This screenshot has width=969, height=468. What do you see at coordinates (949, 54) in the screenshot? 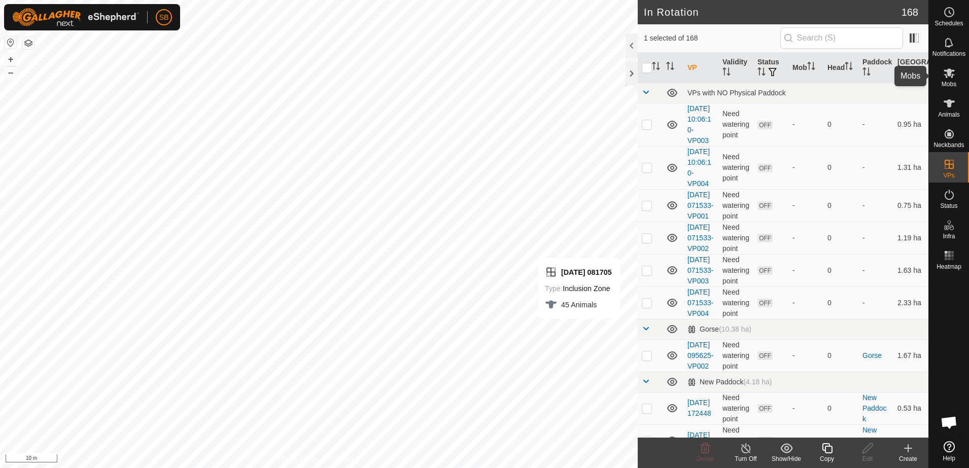
I see `span: Notifications` at bounding box center [949, 54].